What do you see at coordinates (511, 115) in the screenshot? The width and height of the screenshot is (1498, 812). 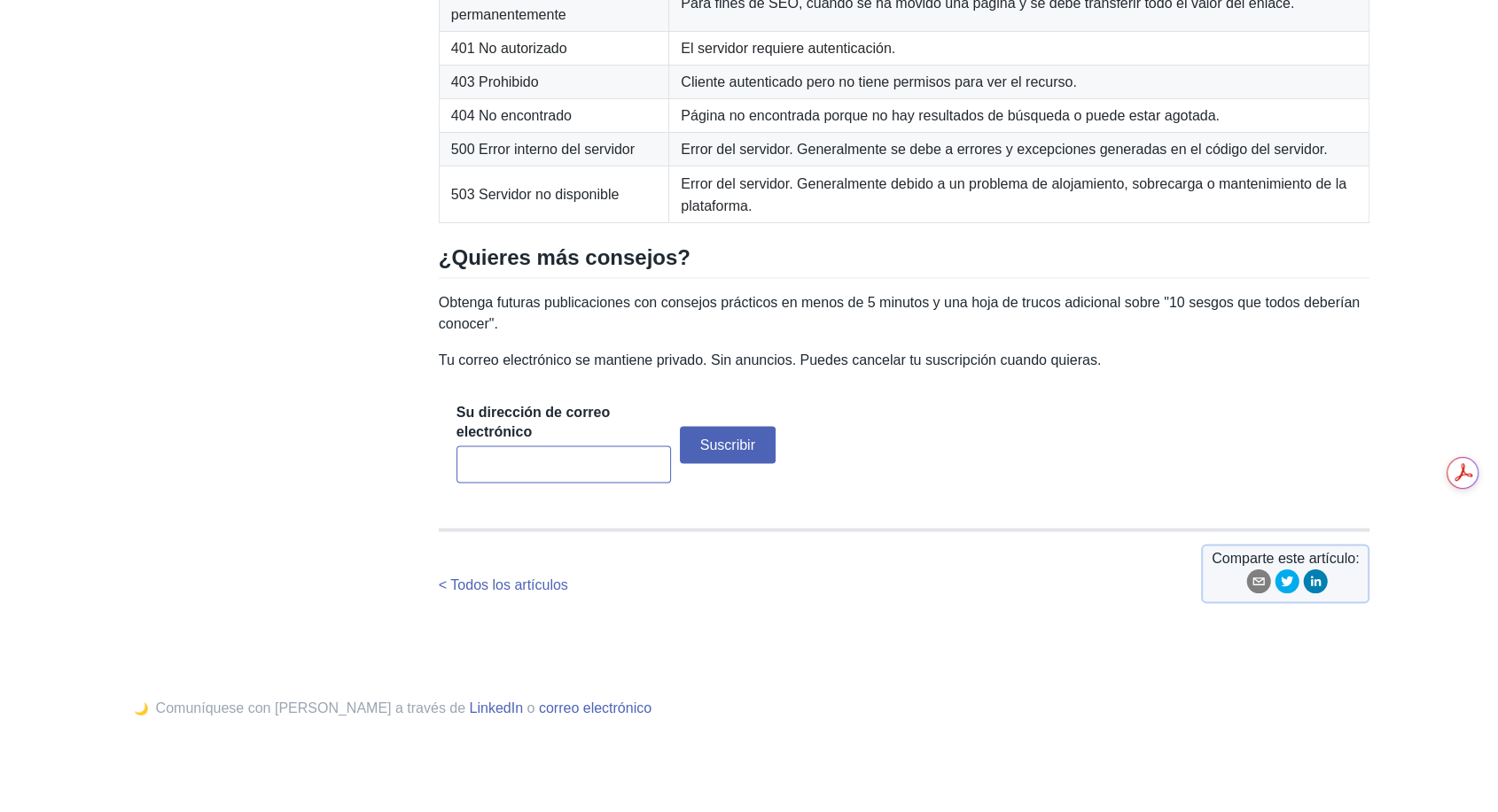 I see `font: 404 No encontrado` at bounding box center [511, 115].